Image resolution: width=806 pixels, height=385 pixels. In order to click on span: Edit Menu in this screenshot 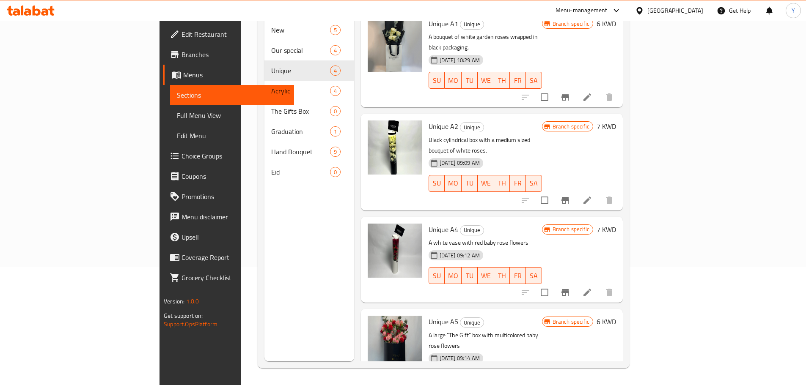, I will do `click(232, 136)`.